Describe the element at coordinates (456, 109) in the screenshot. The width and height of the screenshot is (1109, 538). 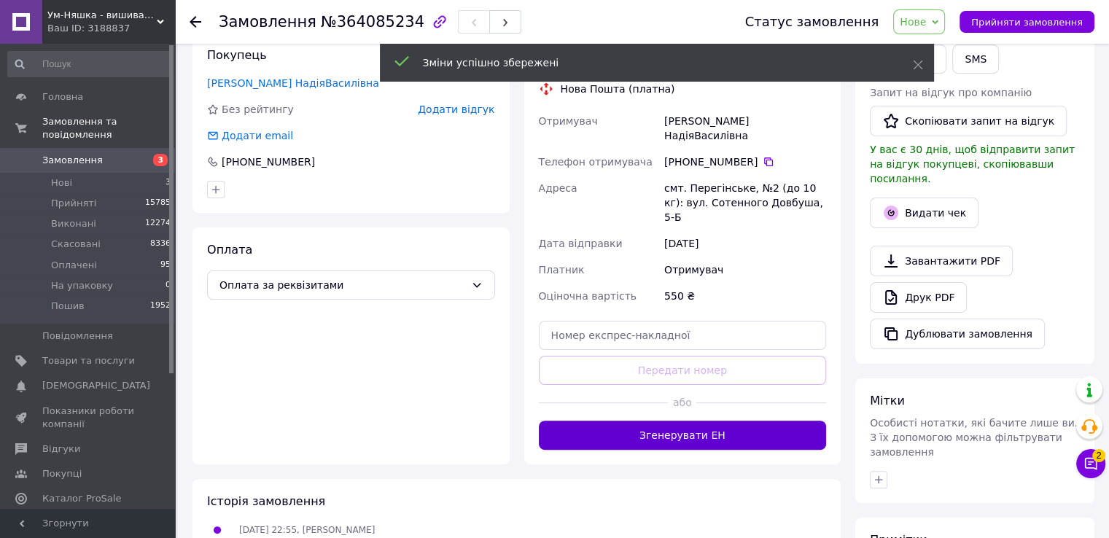
I see `span: Додати відгук` at that location.